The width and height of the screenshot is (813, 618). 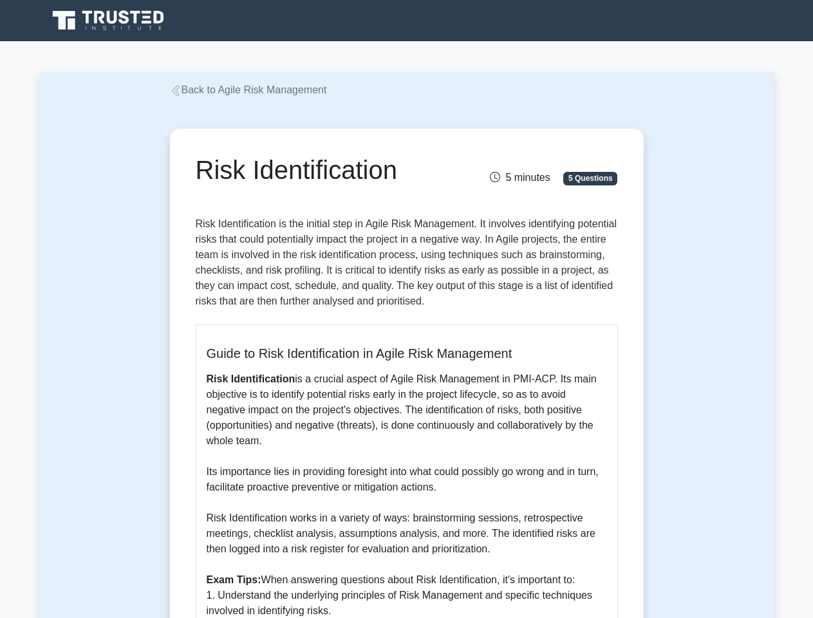 What do you see at coordinates (590, 178) in the screenshot?
I see `span: 5 Questions` at bounding box center [590, 178].